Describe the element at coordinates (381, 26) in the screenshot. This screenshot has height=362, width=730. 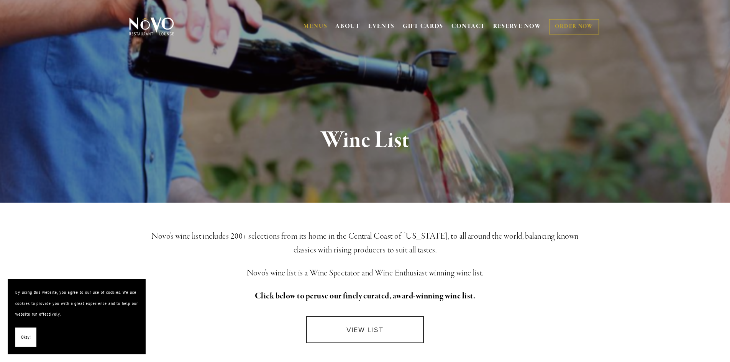
I see `a: EVENTS` at that location.